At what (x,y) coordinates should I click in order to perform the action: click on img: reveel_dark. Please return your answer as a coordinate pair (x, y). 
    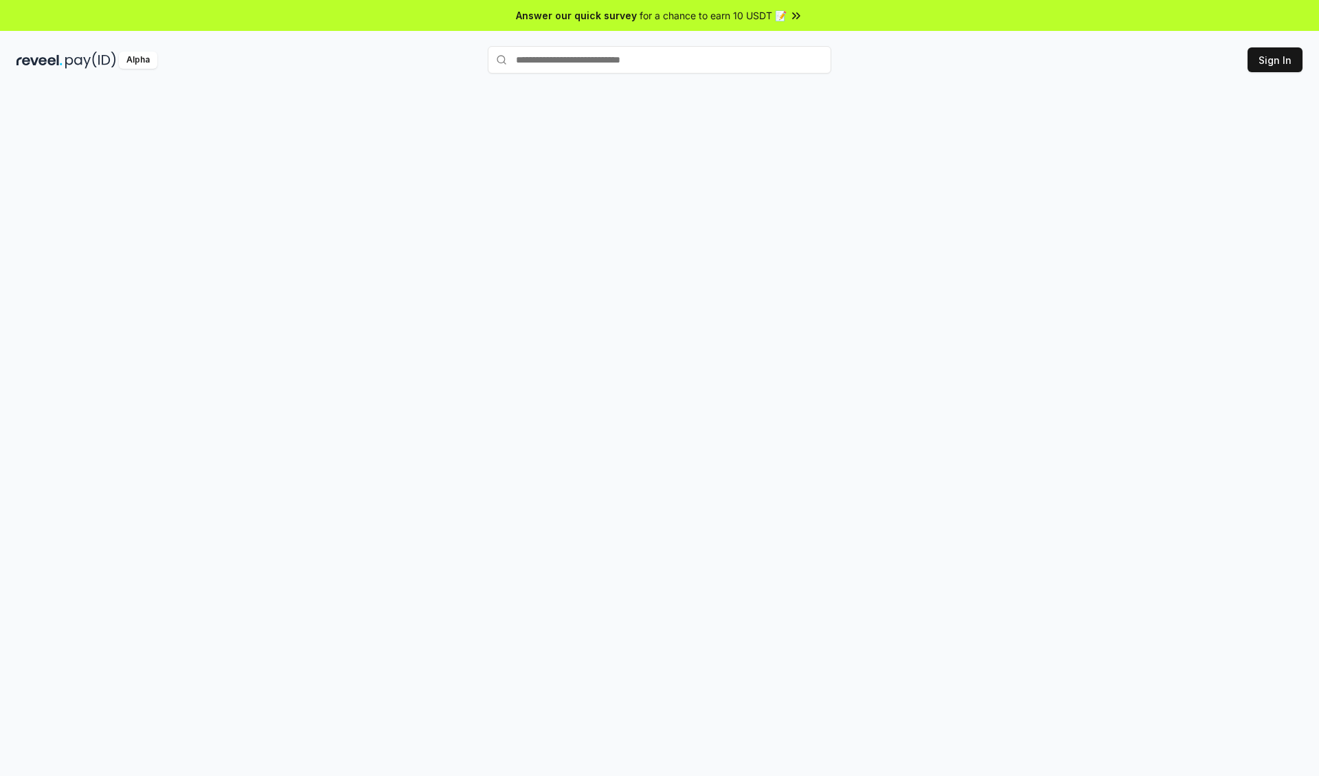
    Looking at the image, I should click on (39, 60).